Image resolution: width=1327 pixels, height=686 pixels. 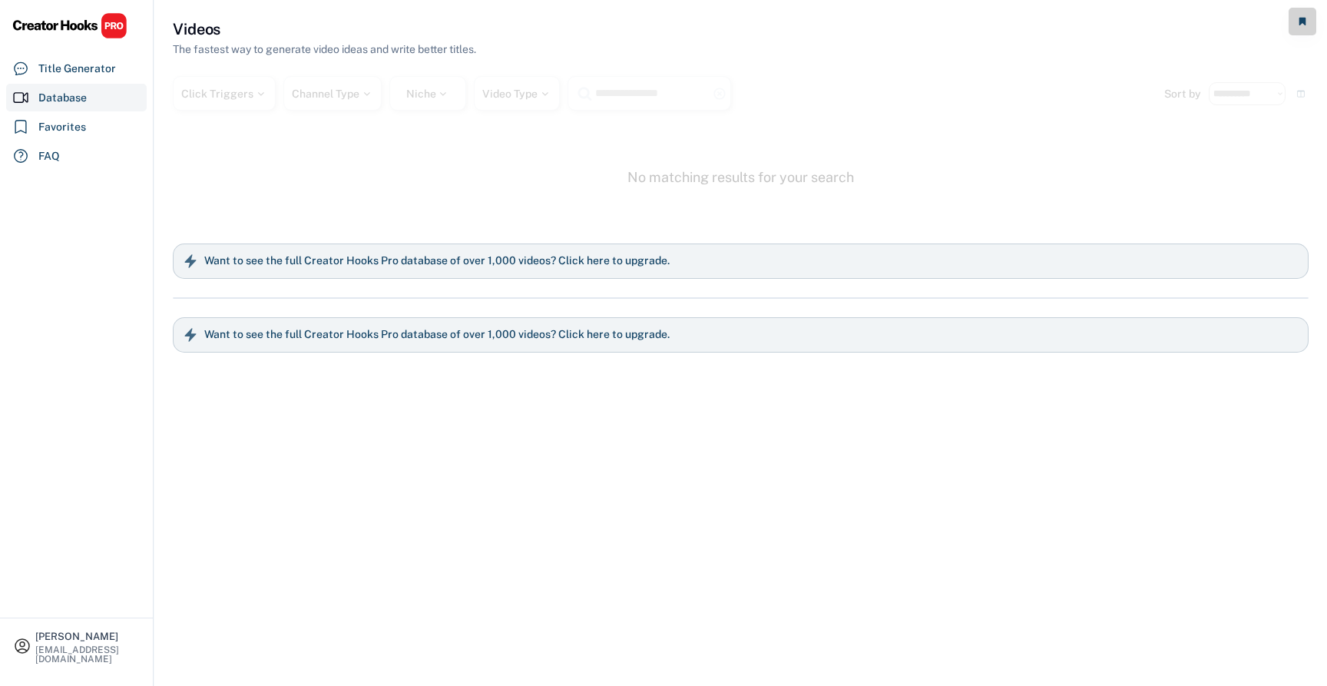 What do you see at coordinates (719, 94) in the screenshot?
I see `text: highlight_remove` at bounding box center [719, 94].